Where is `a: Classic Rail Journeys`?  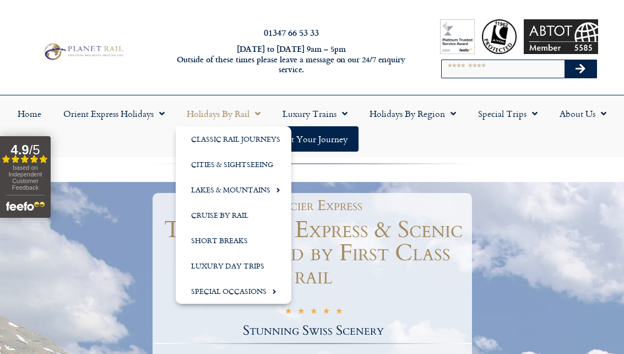 a: Classic Rail Journeys is located at coordinates (234, 139).